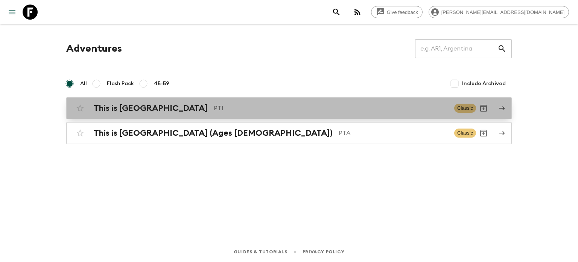 The width and height of the screenshot is (578, 262). What do you see at coordinates (323, 251) in the screenshot?
I see `a: Privacy Policy` at bounding box center [323, 251].